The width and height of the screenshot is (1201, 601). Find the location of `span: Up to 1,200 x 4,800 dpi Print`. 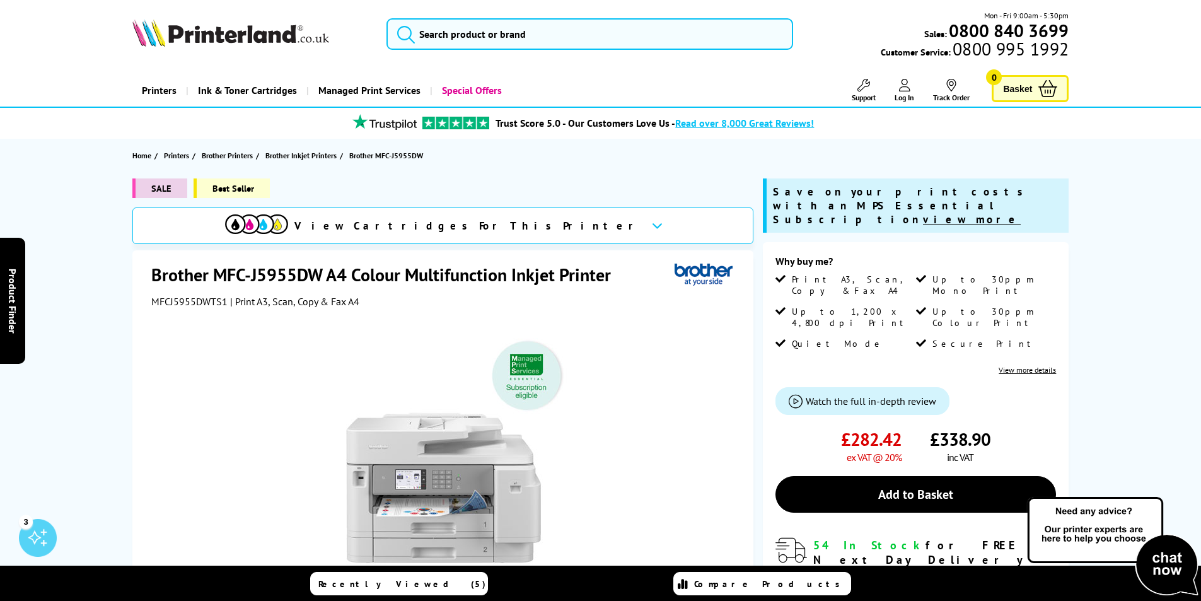

span: Up to 1,200 x 4,800 dpi Print is located at coordinates (852, 317).